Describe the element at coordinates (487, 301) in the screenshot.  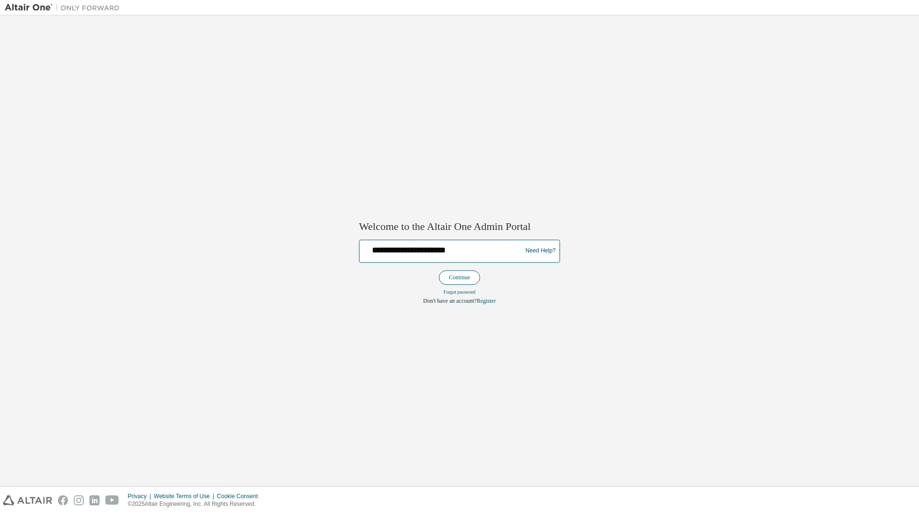
I see `a: Register` at that location.